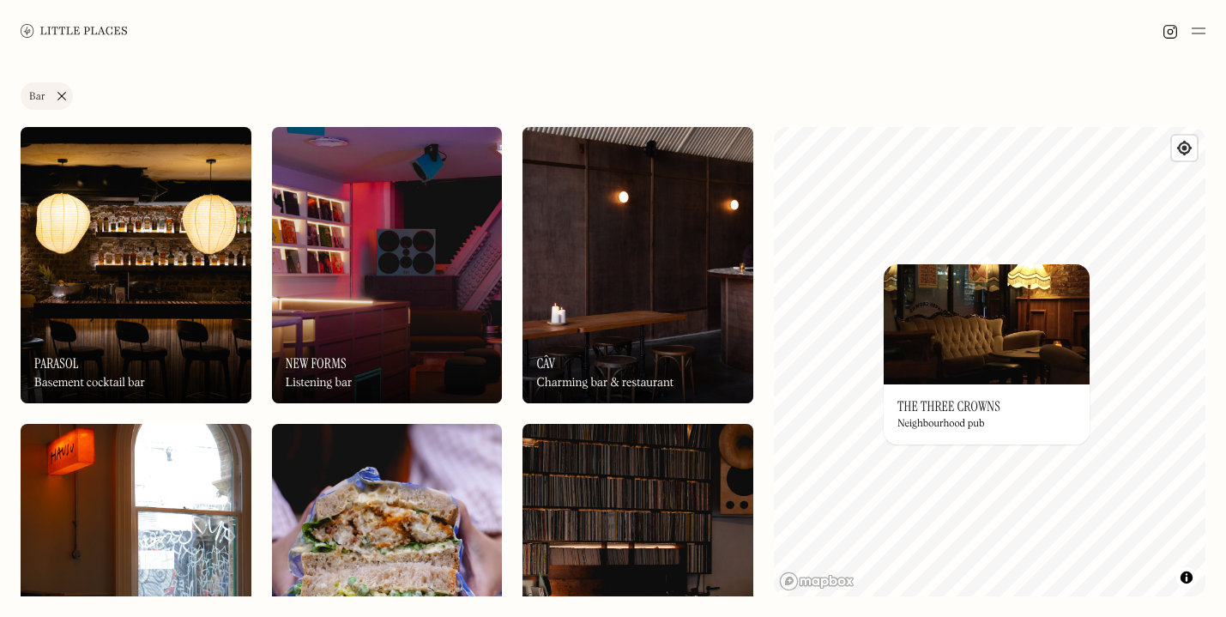 This screenshot has width=1226, height=617. I want to click on div: Listening bar, so click(319, 383).